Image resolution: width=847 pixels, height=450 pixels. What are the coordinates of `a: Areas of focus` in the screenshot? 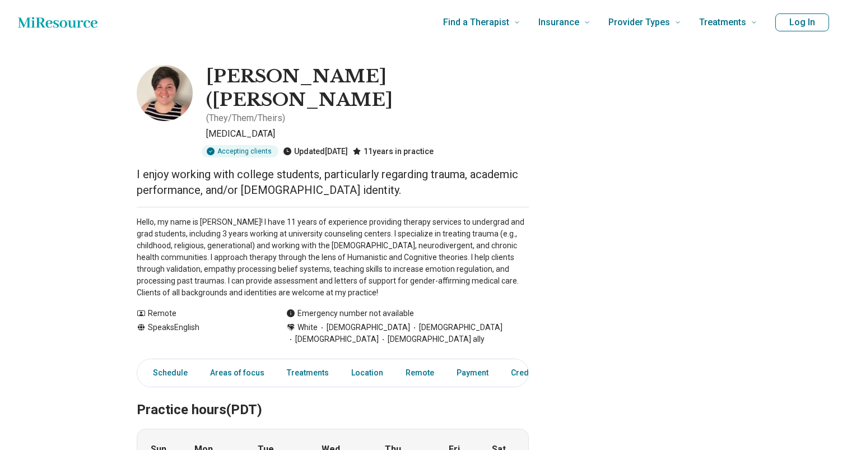 It's located at (237, 373).